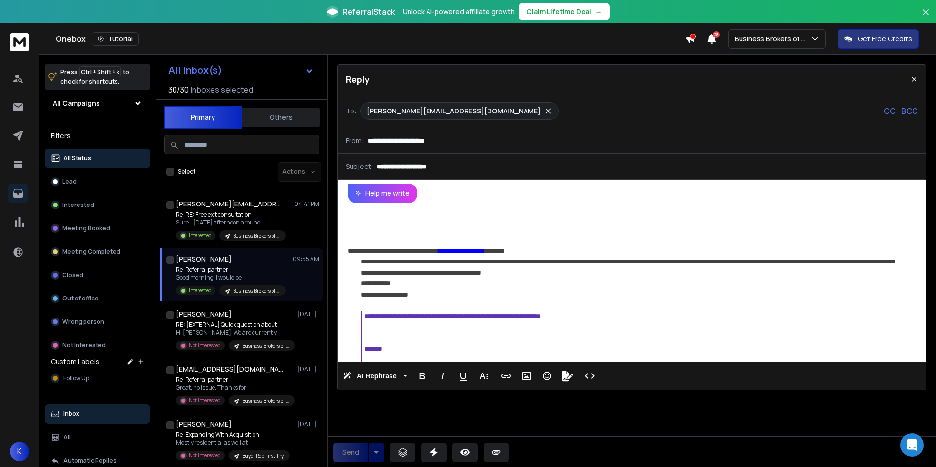 Image resolution: width=936 pixels, height=467 pixels. I want to click on p: Lead, so click(69, 182).